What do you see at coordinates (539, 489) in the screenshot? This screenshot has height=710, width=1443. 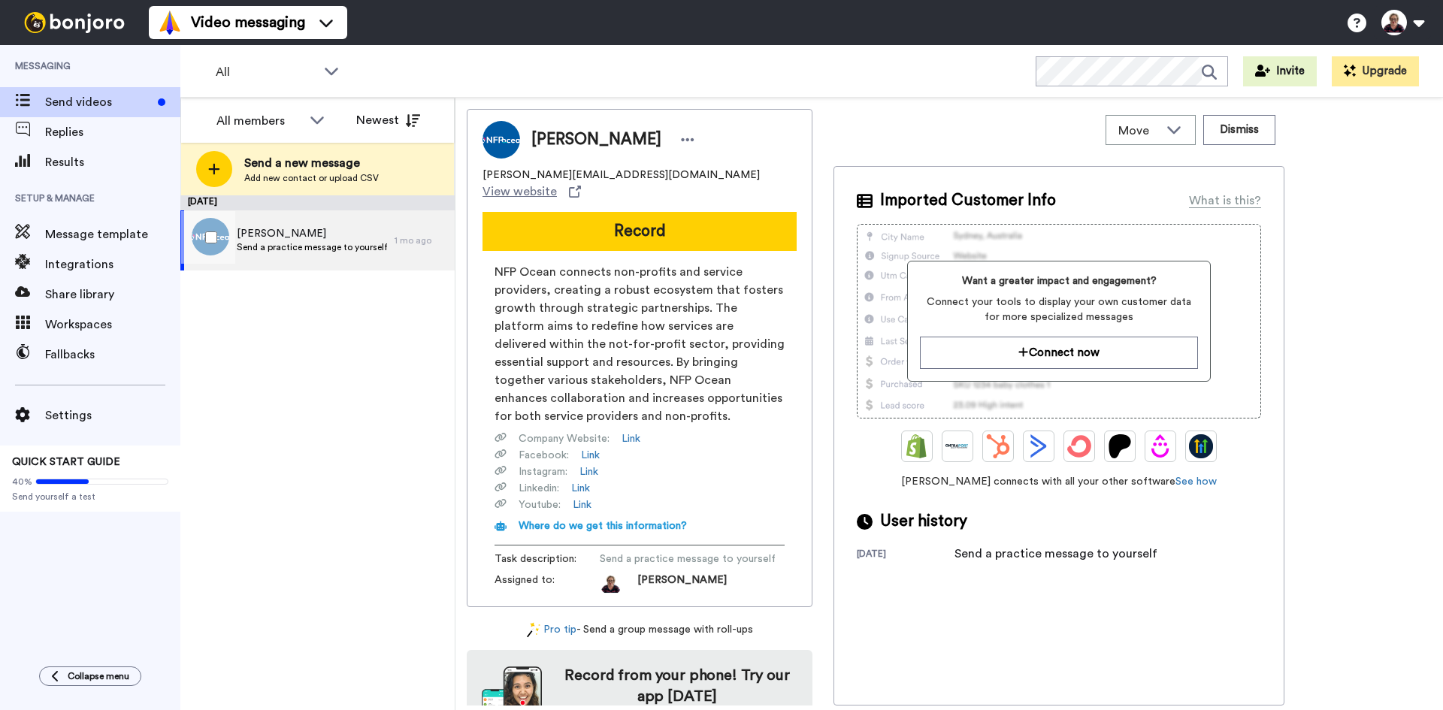 I see `span: Linkedin :` at bounding box center [539, 489].